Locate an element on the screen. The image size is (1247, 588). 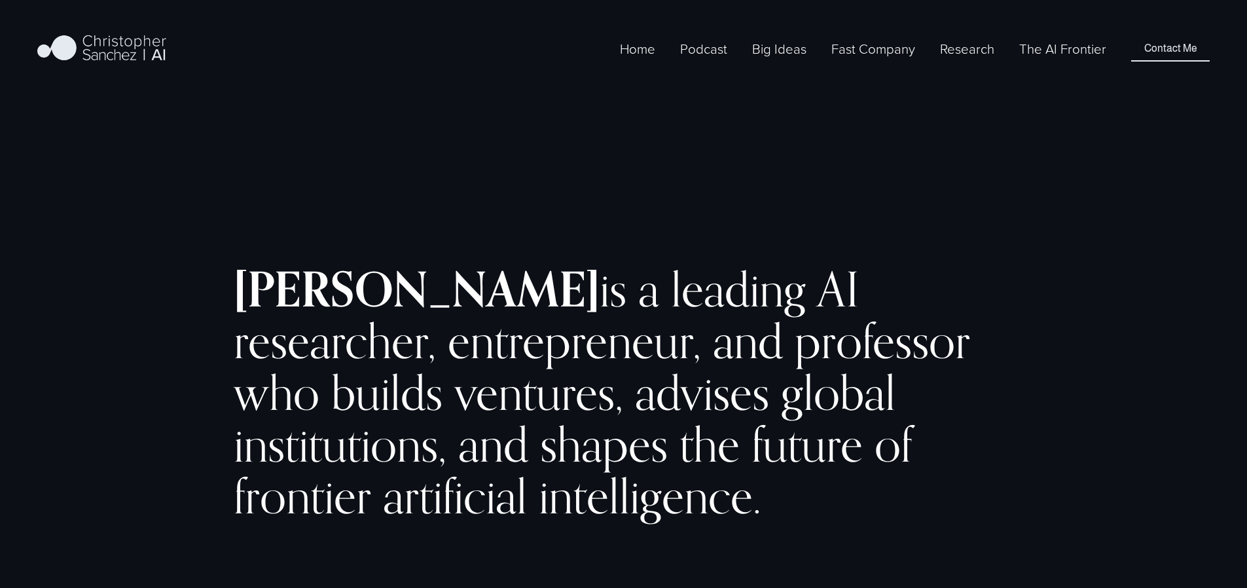
a: Podcast is located at coordinates (703, 48).